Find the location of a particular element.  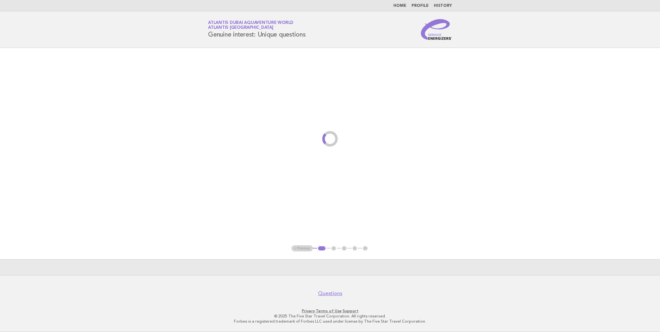

a: Profile is located at coordinates (420, 6).